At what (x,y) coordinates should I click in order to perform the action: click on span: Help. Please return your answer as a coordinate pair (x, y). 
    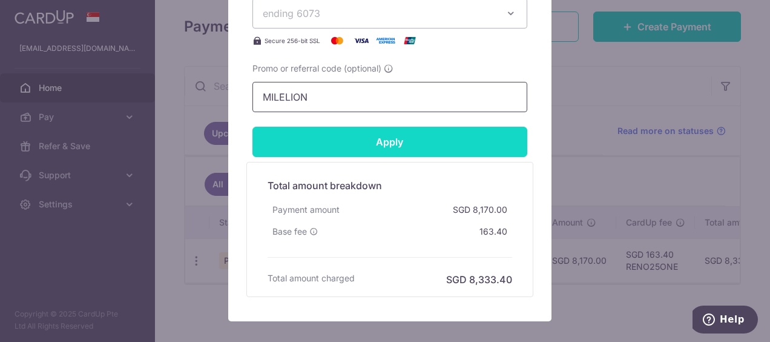
    Looking at the image, I should click on (39, 14).